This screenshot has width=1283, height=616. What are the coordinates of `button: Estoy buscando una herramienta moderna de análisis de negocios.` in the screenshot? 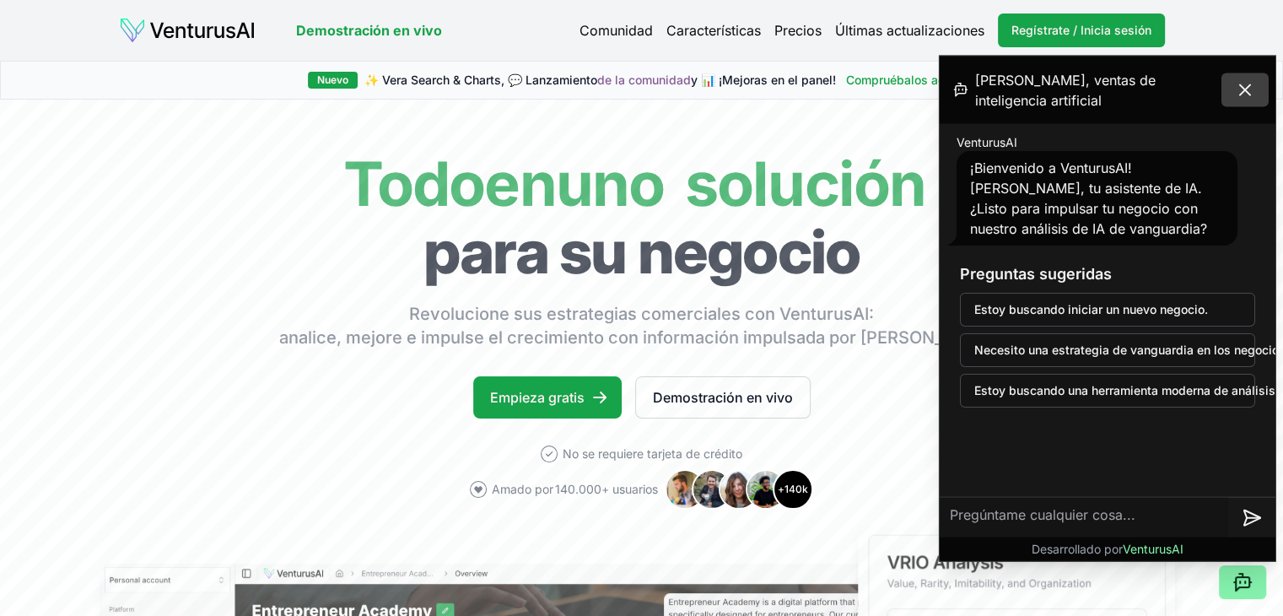 It's located at (1107, 390).